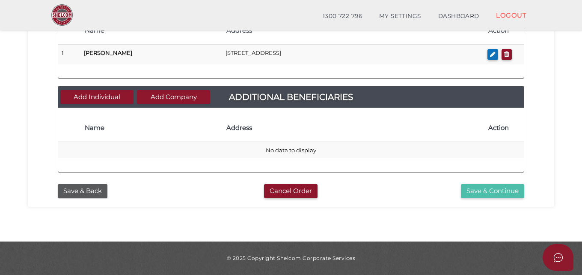 This screenshot has width=582, height=275. Describe the element at coordinates (291, 97) in the screenshot. I see `h4: Additional Beneficiaries` at that location.